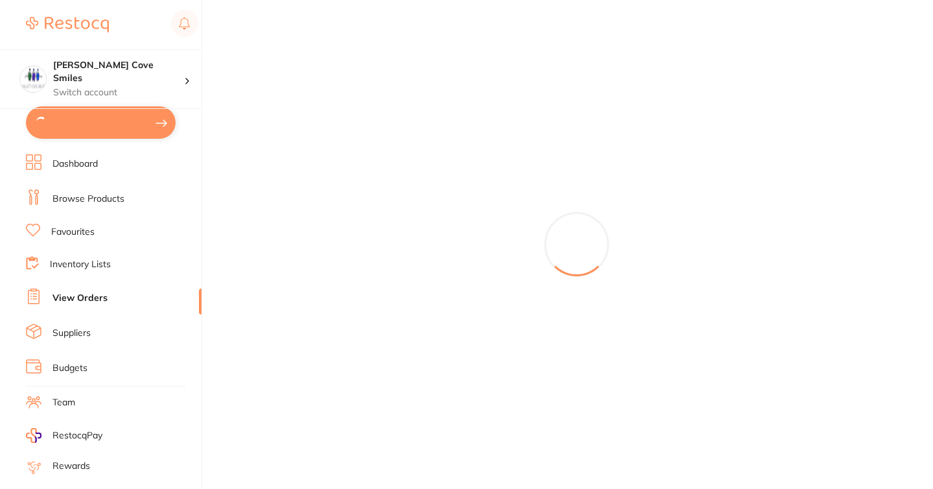  What do you see at coordinates (71, 333) in the screenshot?
I see `a: Suppliers` at bounding box center [71, 333].